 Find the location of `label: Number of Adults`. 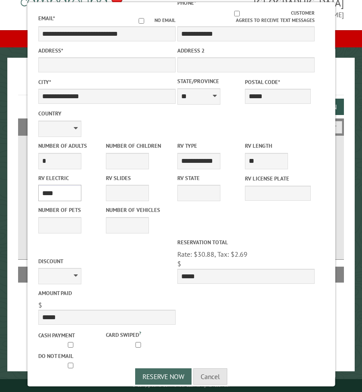

label: Number of Adults is located at coordinates (71, 146).